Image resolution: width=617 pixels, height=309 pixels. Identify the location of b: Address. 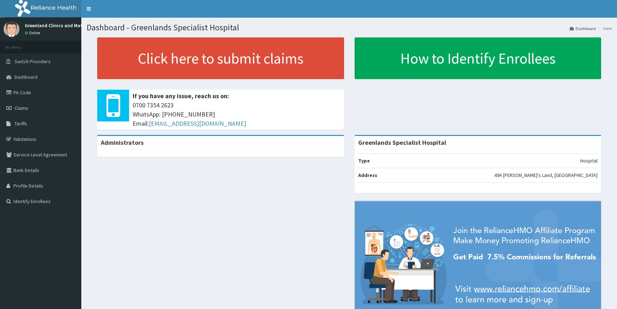
(368, 175).